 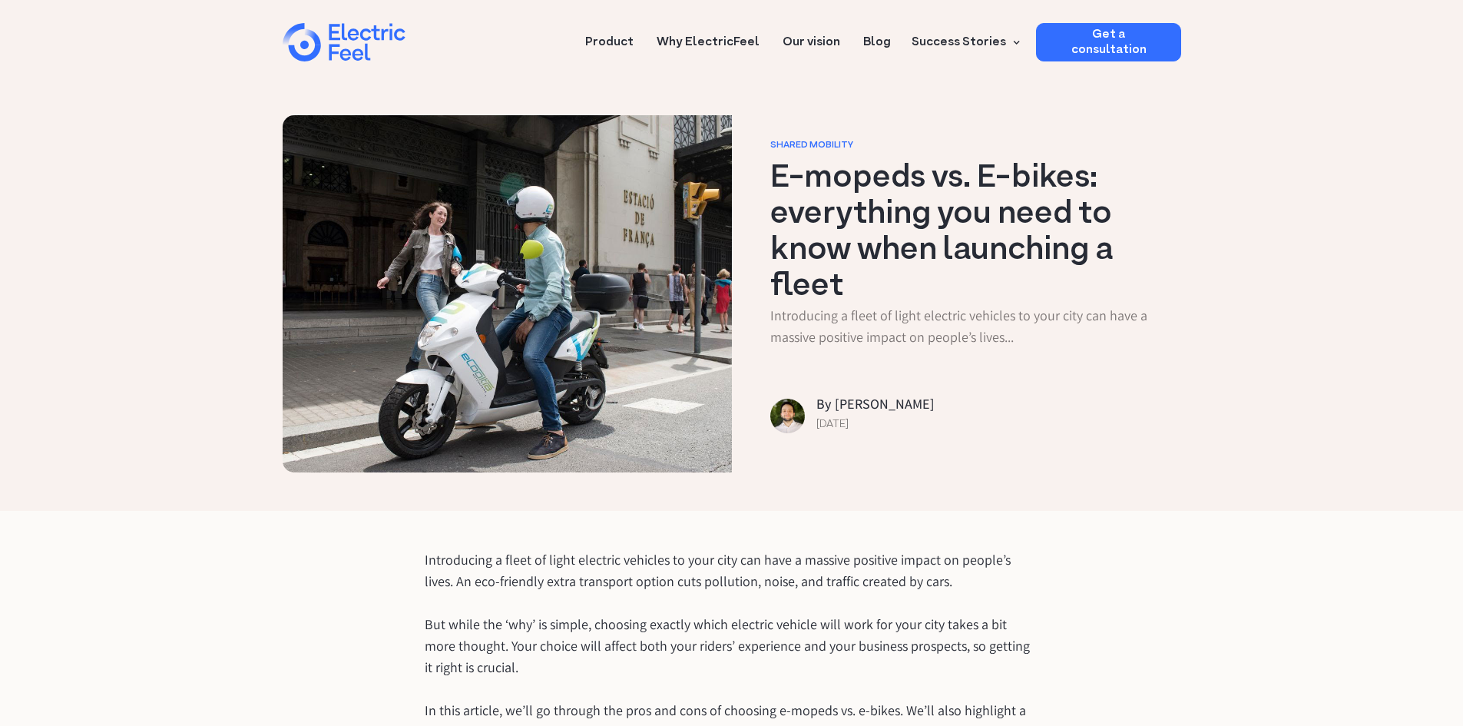 What do you see at coordinates (732, 646) in the screenshot?
I see `p: But while the ‘why’ is simple, choosing exactly which electric vehicle will work for your city ta...` at bounding box center [732, 646].